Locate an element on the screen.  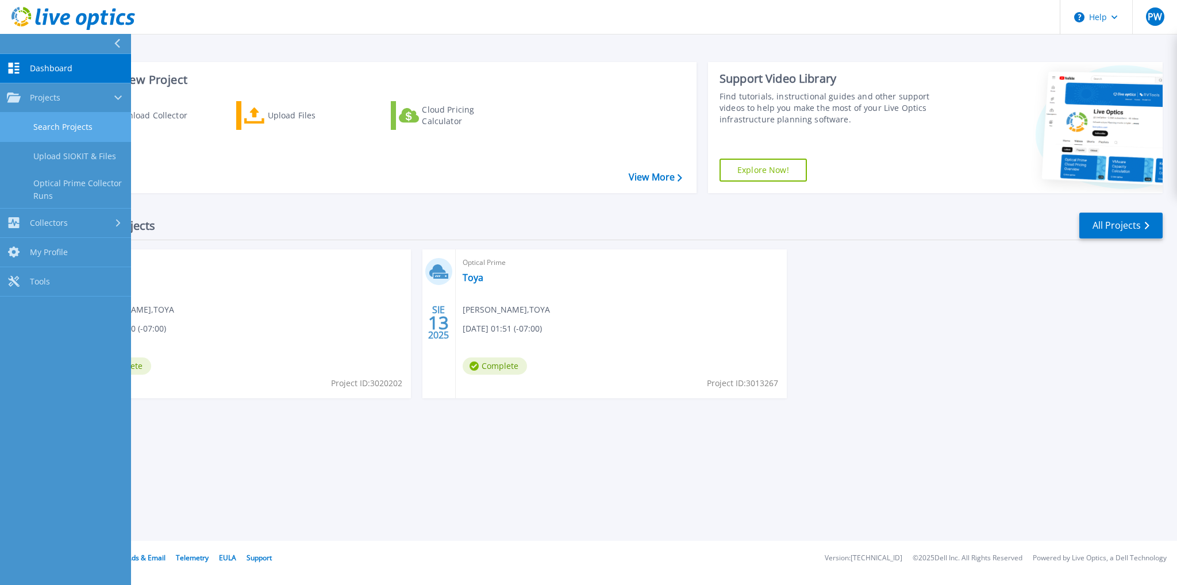
span: Tools is located at coordinates (40, 282).